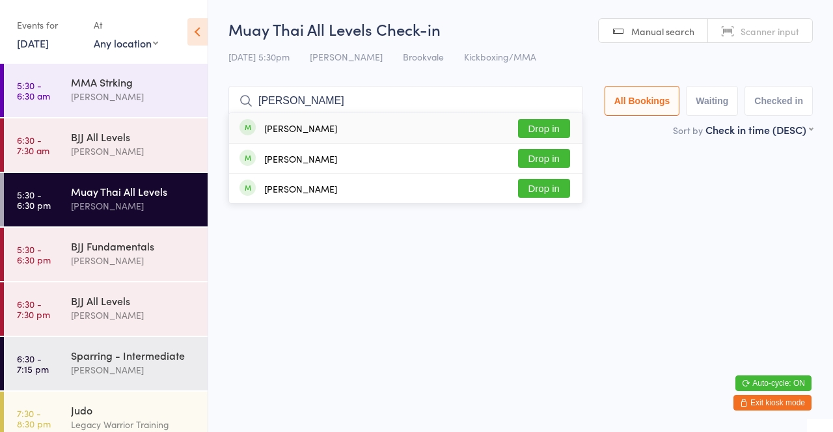 The image size is (833, 432). Describe the element at coordinates (405, 101) in the screenshot. I see `input: Search` at that location.